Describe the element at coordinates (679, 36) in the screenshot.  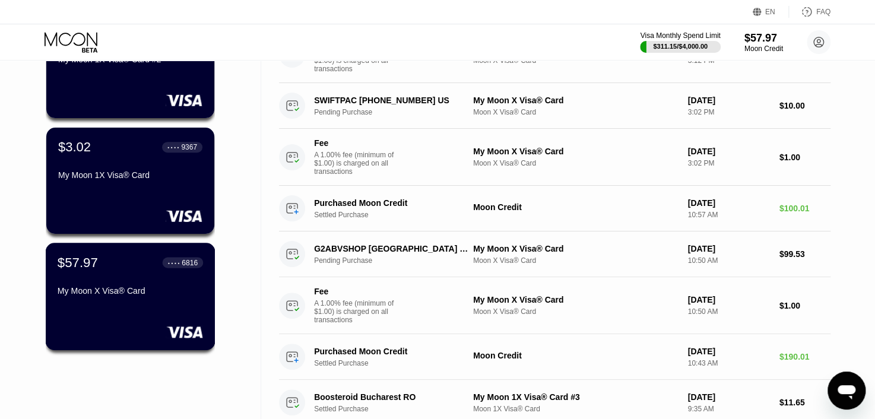
I see `div: Visa Monthly Spend Limit` at that location.